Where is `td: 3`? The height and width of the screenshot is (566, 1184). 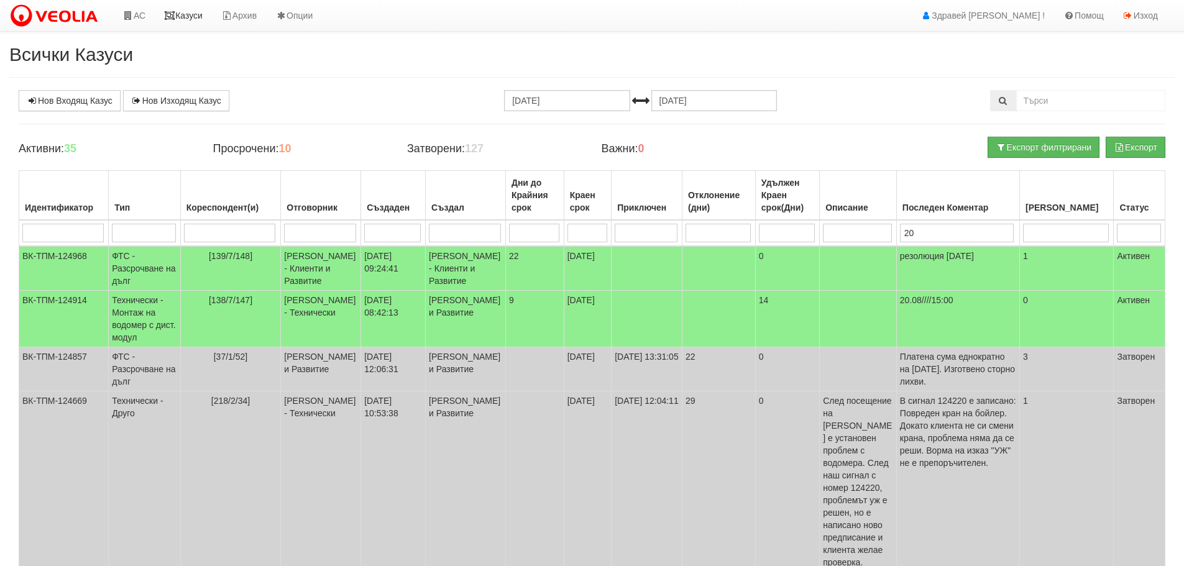 td: 3 is located at coordinates (1067, 369).